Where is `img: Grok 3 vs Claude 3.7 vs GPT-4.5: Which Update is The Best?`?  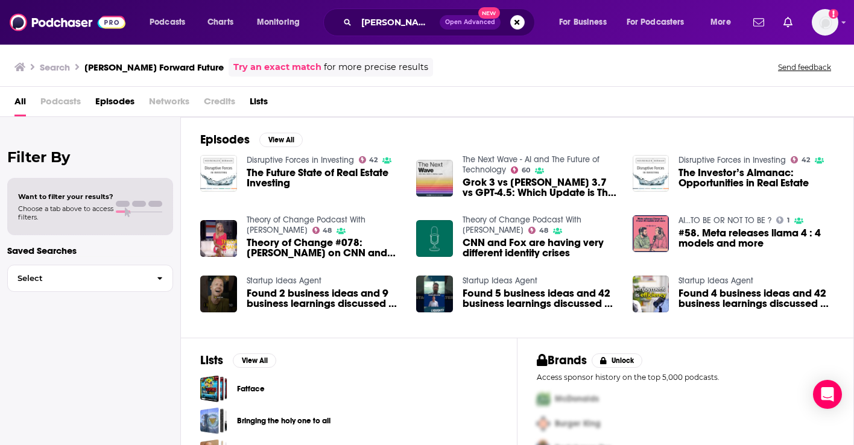
img: Grok 3 vs Claude 3.7 vs GPT-4.5: Which Update is The Best? is located at coordinates (434, 178).